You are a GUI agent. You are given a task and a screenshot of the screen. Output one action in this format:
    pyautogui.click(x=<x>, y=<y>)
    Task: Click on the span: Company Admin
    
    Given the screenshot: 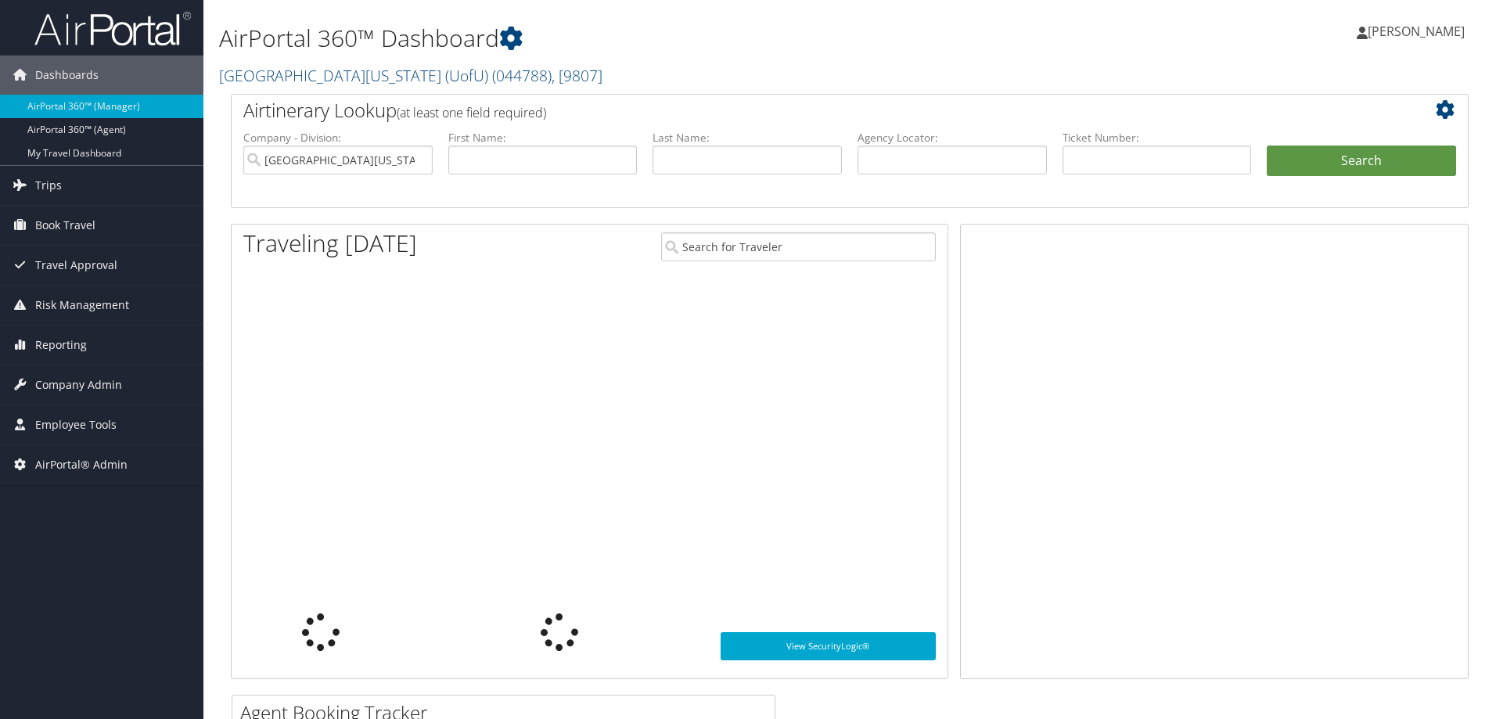 What is the action you would take?
    pyautogui.click(x=78, y=385)
    